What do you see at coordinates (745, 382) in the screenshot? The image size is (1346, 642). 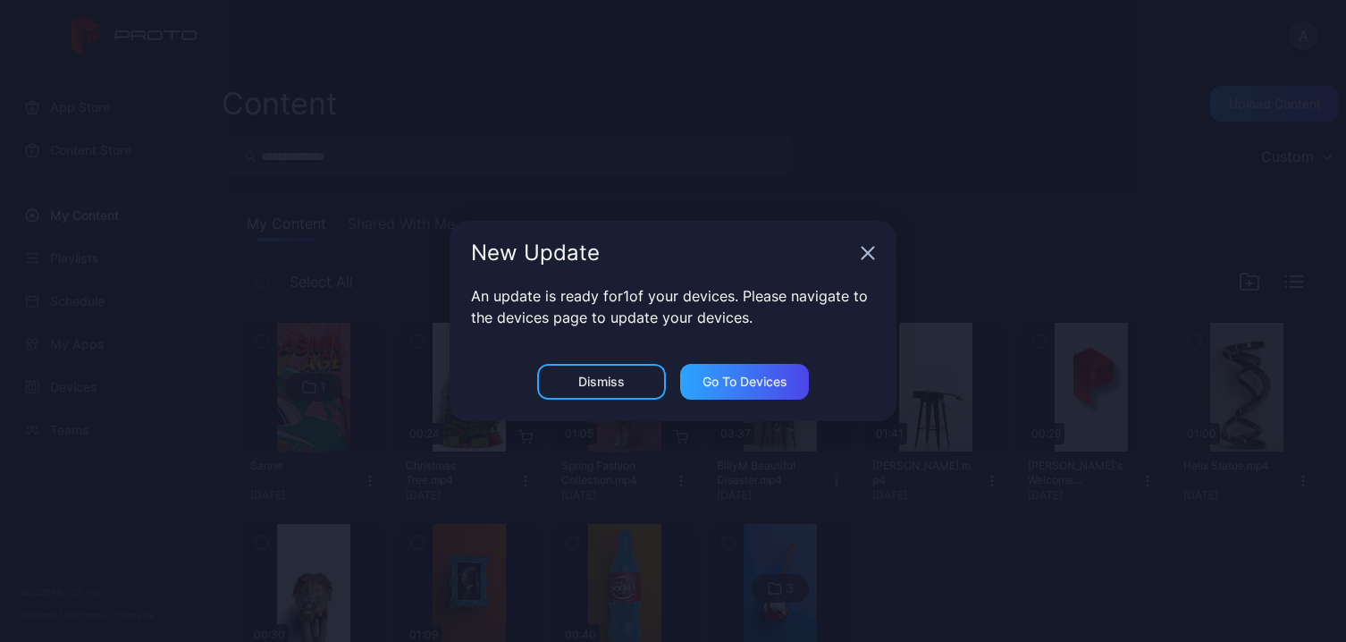 I see `div: Go to devices` at bounding box center [745, 382].